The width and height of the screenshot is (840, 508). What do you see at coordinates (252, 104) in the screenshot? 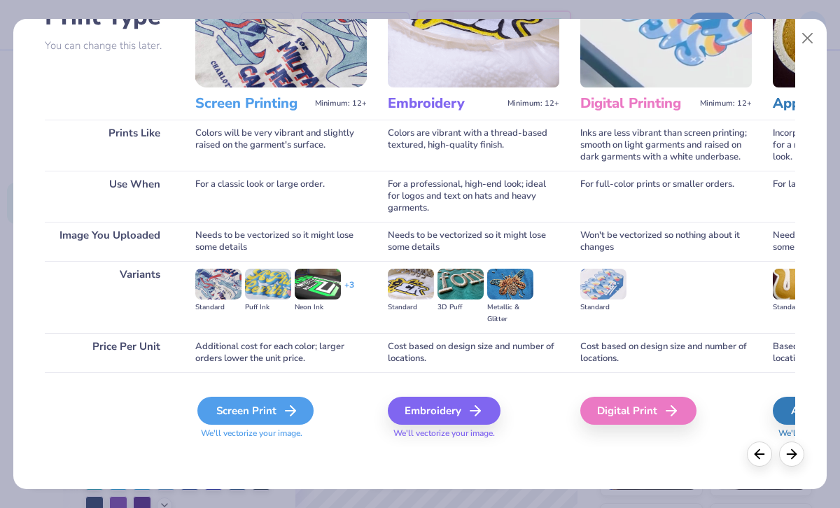
I see `h3: Screen Printing` at bounding box center [252, 104].